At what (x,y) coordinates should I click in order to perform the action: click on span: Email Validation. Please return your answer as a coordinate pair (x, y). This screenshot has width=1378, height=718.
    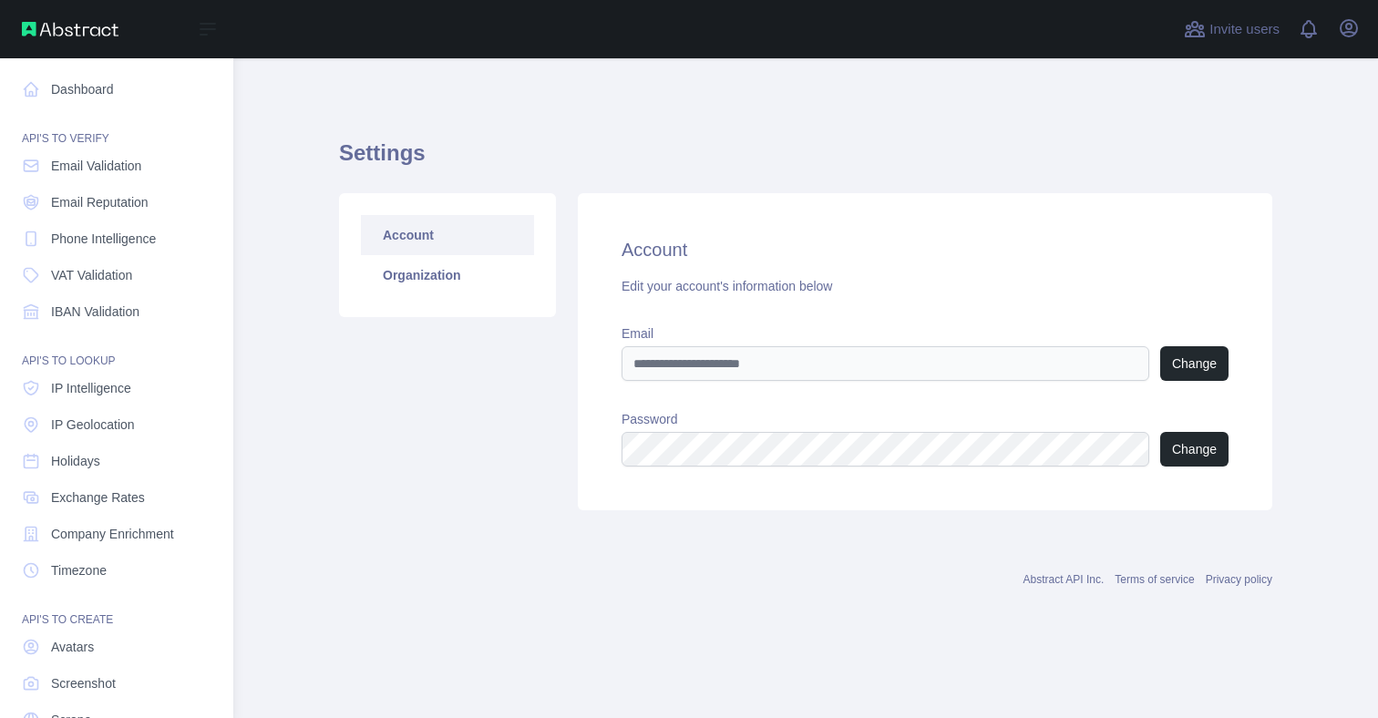
    Looking at the image, I should click on (96, 166).